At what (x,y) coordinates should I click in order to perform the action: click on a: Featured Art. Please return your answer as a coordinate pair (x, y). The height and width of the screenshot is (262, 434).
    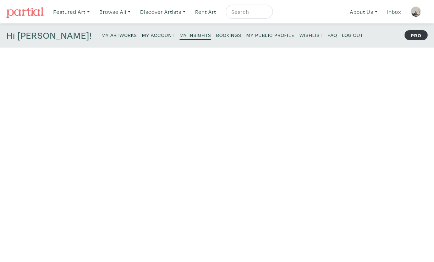
    Looking at the image, I should click on (71, 12).